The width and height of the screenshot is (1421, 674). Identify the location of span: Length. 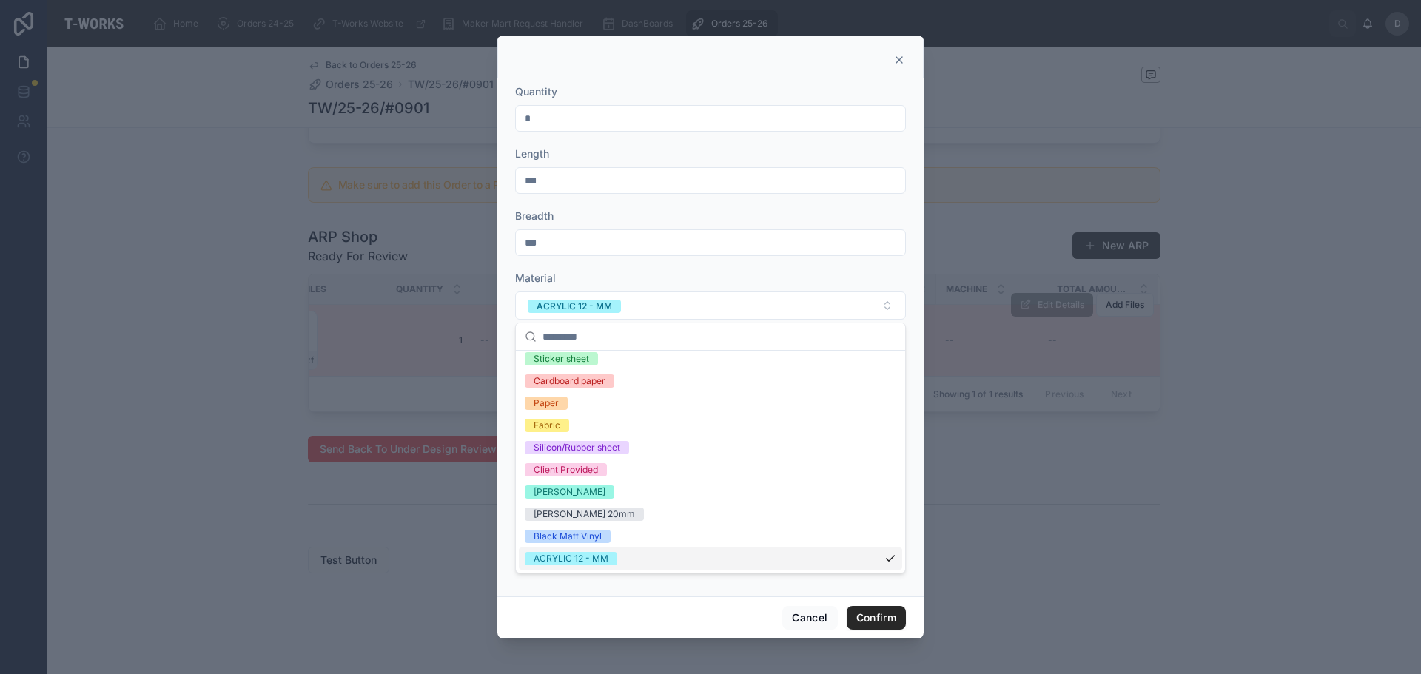
(532, 153).